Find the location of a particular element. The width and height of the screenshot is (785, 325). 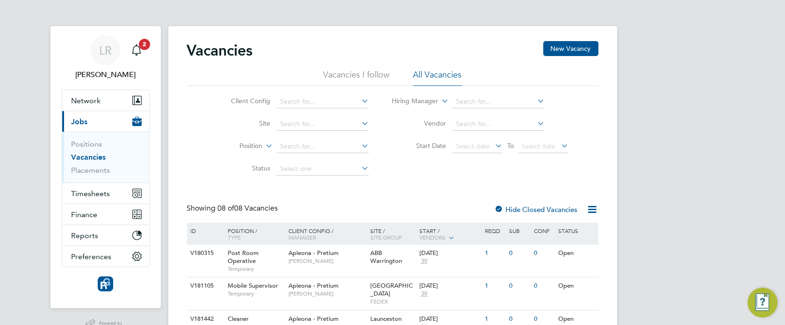

span: Launceston is located at coordinates (386, 319).